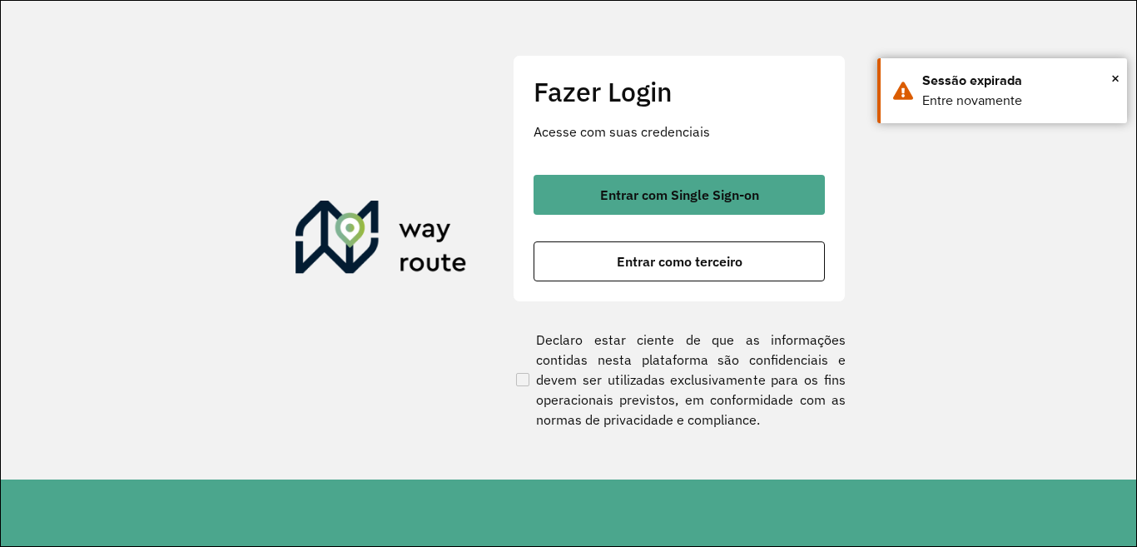 The height and width of the screenshot is (547, 1137). What do you see at coordinates (679, 92) in the screenshot?
I see `h2: Fazer Login` at bounding box center [679, 92].